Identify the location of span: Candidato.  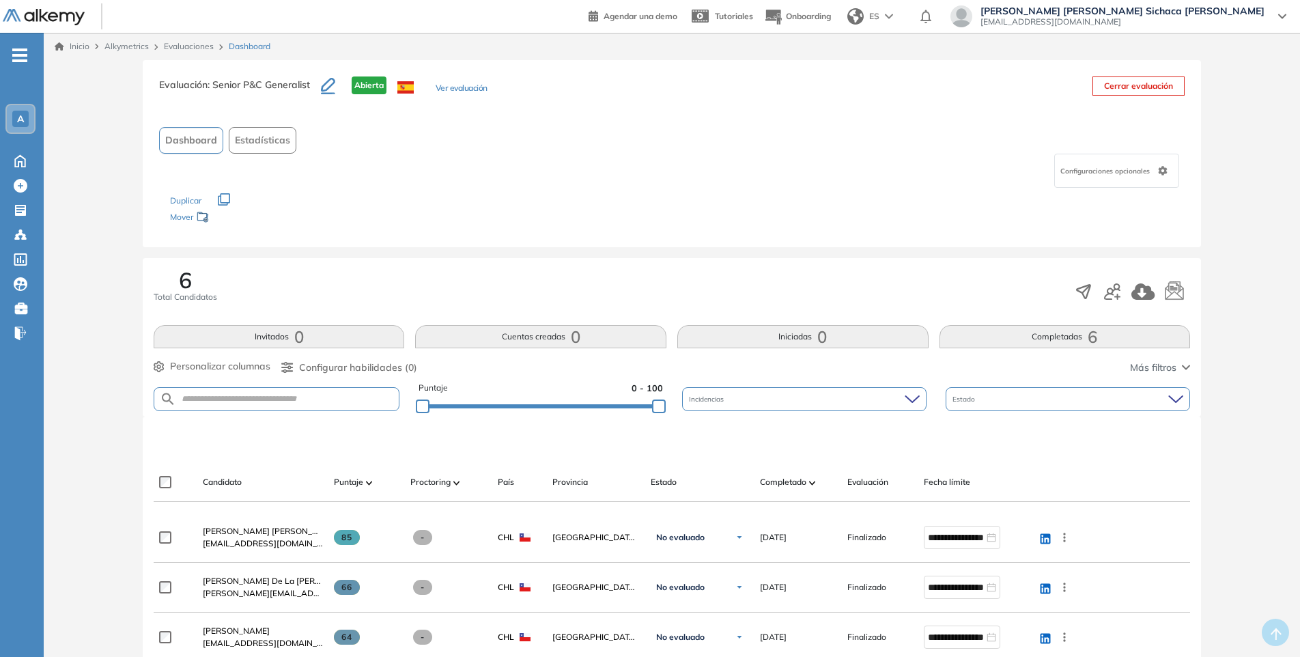
(222, 482).